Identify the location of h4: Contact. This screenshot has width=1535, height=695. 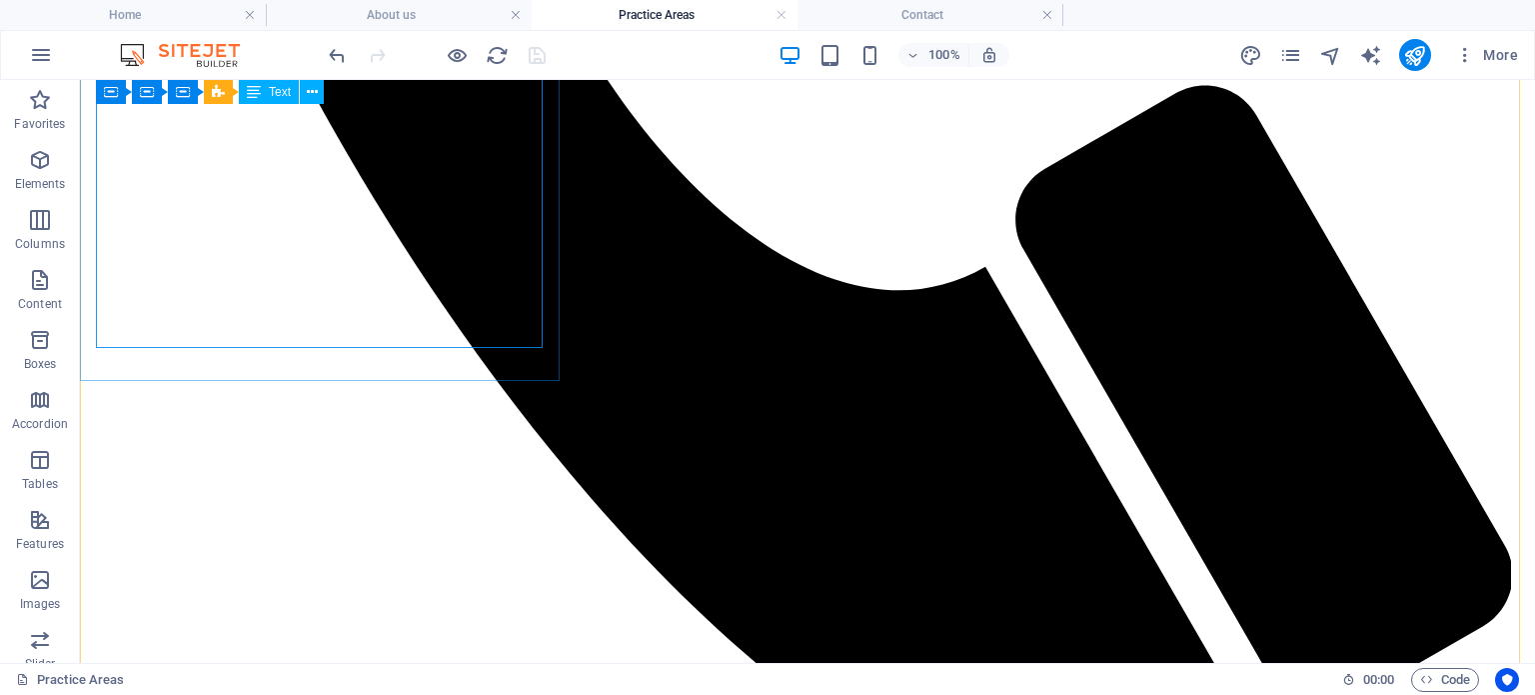
(931, 15).